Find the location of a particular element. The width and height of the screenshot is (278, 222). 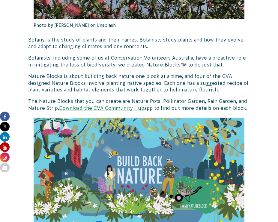

p: The Nature Blocks that you can create are Nature Pots, Pollinator Garden, Rain Garden, and Nature... is located at coordinates (139, 104).